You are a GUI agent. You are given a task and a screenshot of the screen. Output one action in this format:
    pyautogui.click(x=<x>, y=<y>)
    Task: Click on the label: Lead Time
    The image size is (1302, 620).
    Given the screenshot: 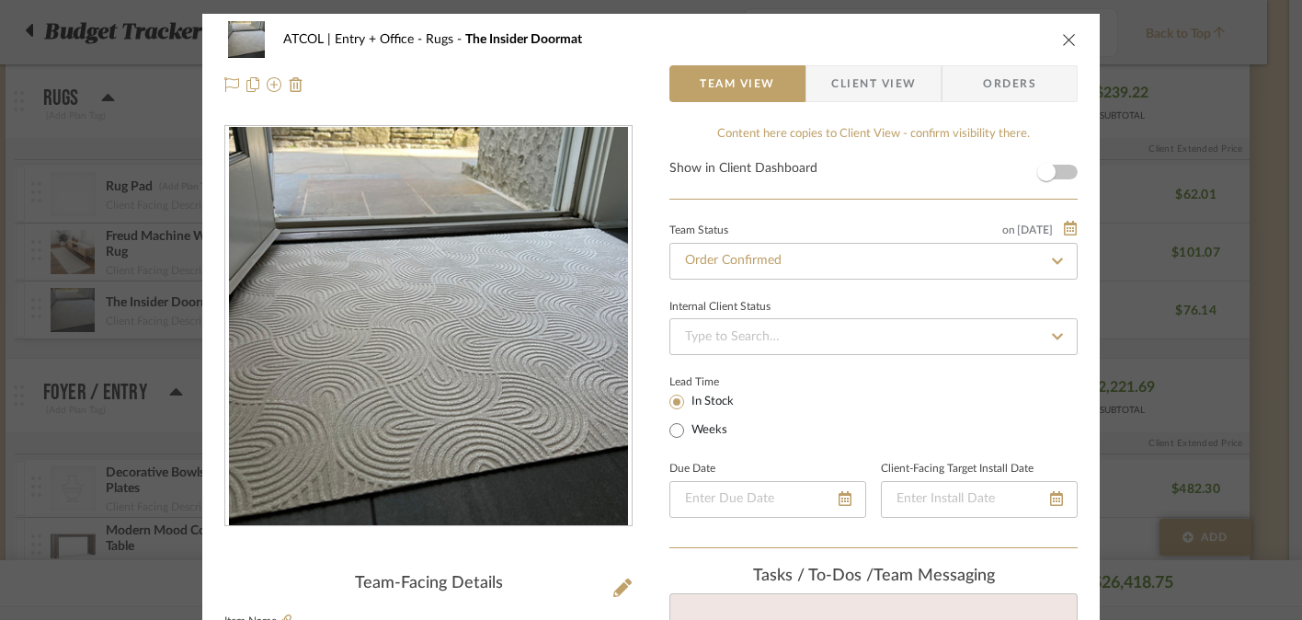 What is the action you would take?
    pyautogui.click(x=716, y=382)
    